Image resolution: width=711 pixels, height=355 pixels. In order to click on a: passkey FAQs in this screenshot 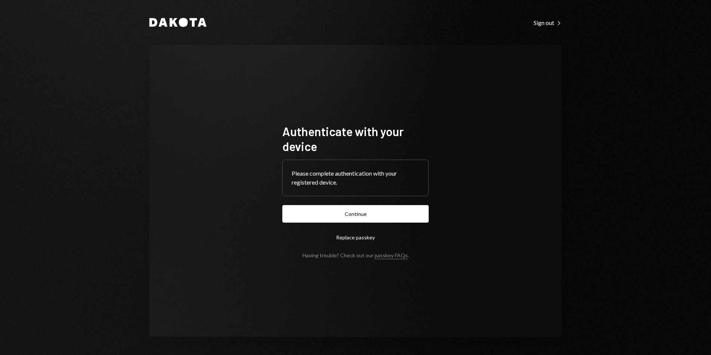, I will do `click(391, 256)`.